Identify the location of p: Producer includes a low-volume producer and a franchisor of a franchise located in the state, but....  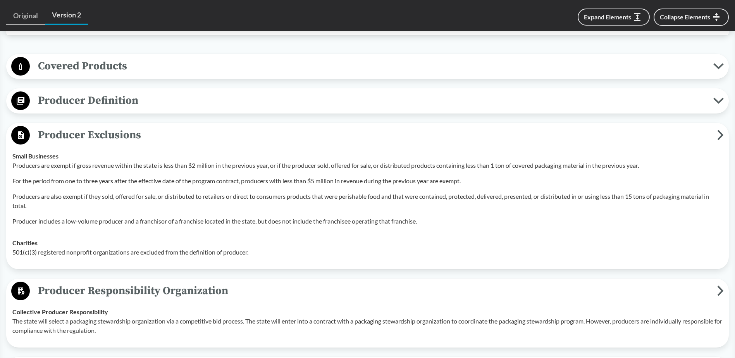
(367, 221).